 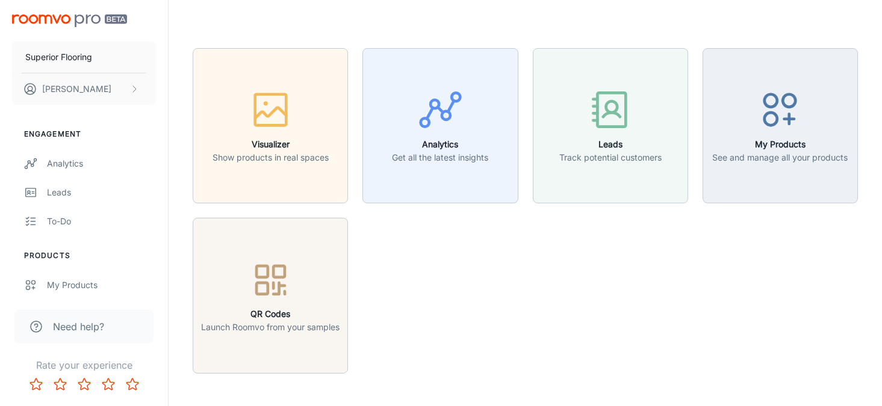 I want to click on p: Rate your experience, so click(x=84, y=365).